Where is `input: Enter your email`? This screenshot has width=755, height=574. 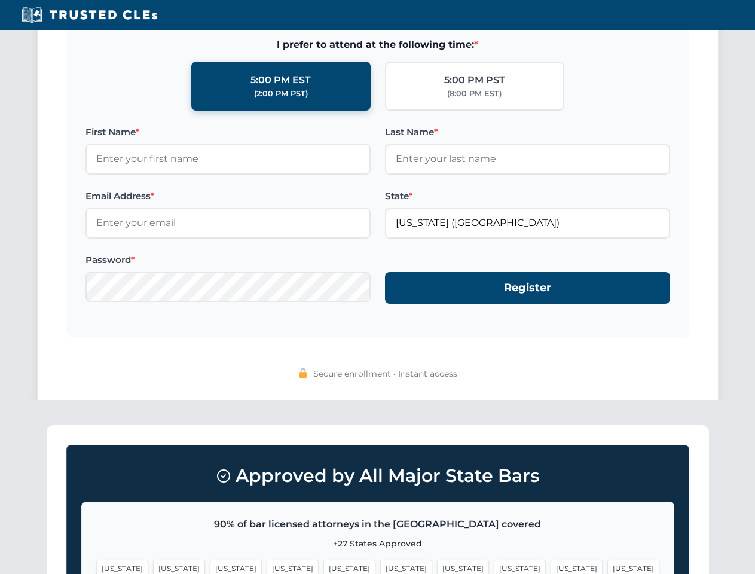
input: Enter your email is located at coordinates (228, 223).